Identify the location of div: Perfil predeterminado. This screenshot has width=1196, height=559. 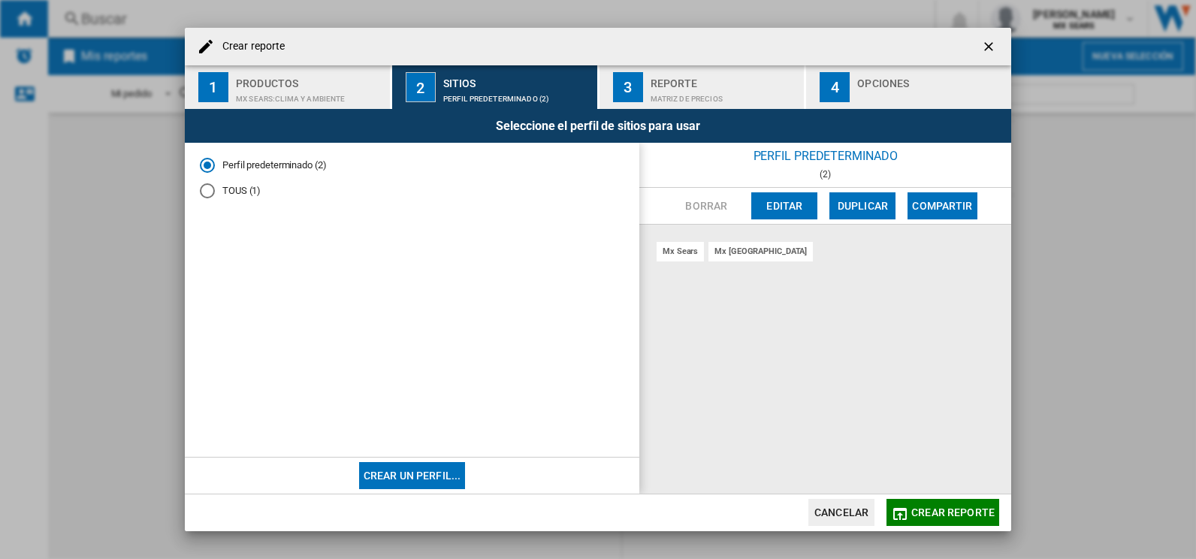
(825, 155).